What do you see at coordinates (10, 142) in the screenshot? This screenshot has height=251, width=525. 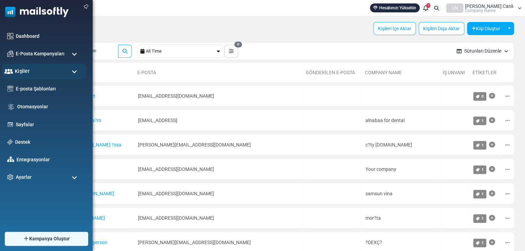 I see `img: support-icon.svg` at bounding box center [10, 142].